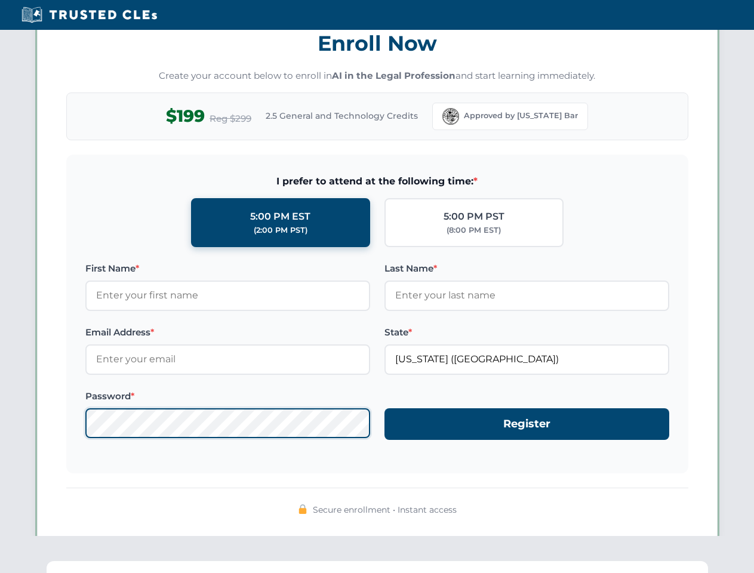 The height and width of the screenshot is (573, 754). Describe the element at coordinates (474, 217) in the screenshot. I see `div: 5:00 PM PST` at that location.